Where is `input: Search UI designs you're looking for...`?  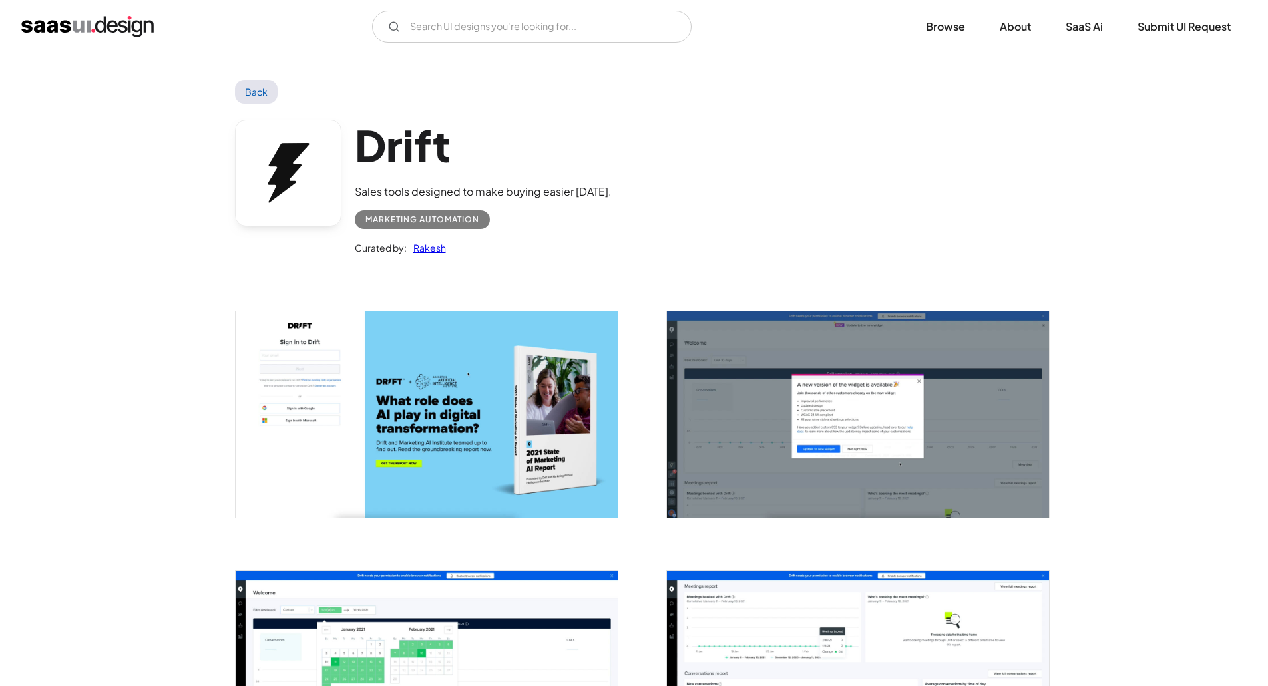 input: Search UI designs you're looking for... is located at coordinates (532, 27).